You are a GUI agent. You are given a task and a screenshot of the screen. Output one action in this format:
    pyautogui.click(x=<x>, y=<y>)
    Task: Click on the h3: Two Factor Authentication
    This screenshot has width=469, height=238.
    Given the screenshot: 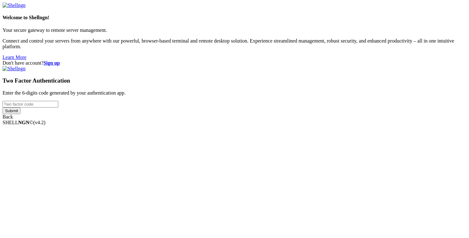 What is the action you would take?
    pyautogui.click(x=234, y=81)
    